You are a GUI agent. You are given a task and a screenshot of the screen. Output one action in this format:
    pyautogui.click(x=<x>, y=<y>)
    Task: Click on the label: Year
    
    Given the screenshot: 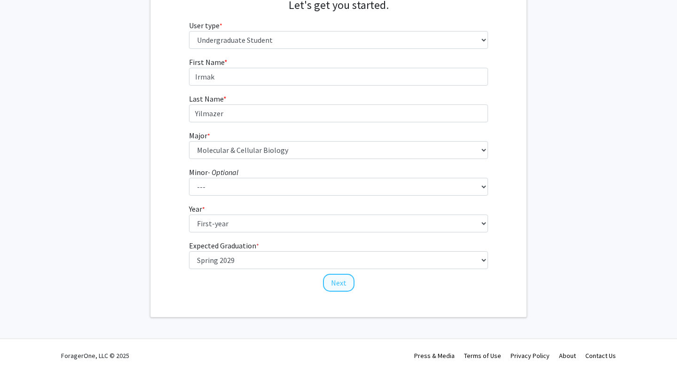 What is the action you would take?
    pyautogui.click(x=197, y=209)
    